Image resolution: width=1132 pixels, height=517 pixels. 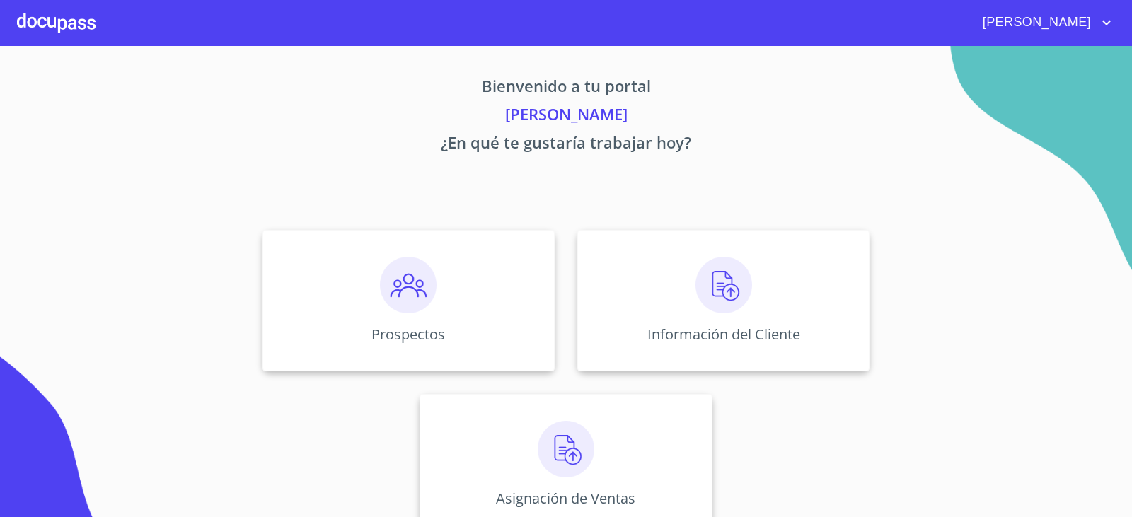 I want to click on img: prospectos.png, so click(x=408, y=285).